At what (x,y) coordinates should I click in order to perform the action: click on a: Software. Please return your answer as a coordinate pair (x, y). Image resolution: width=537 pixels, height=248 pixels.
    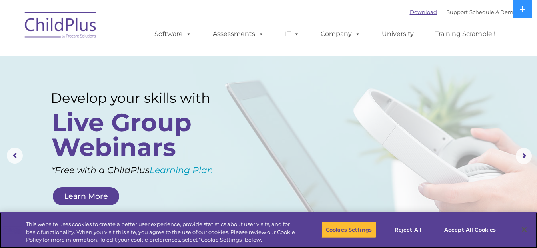
    Looking at the image, I should click on (173, 34).